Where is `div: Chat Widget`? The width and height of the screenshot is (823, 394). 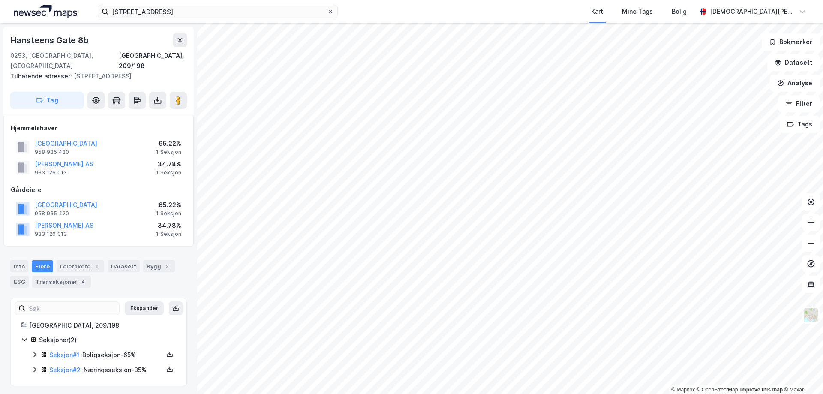 div: Chat Widget is located at coordinates (801, 373).